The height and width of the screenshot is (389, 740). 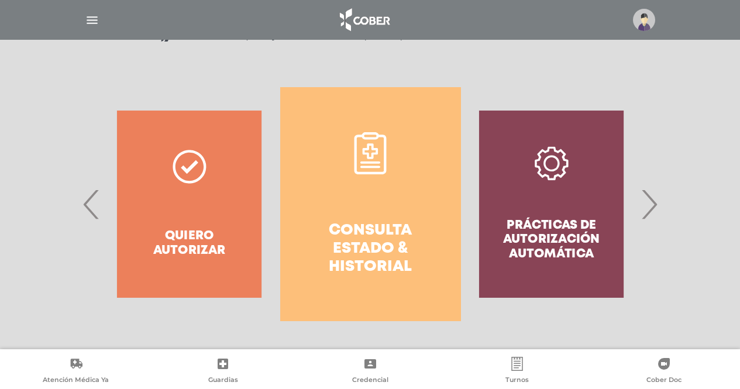 I want to click on span: Turnos, so click(x=517, y=381).